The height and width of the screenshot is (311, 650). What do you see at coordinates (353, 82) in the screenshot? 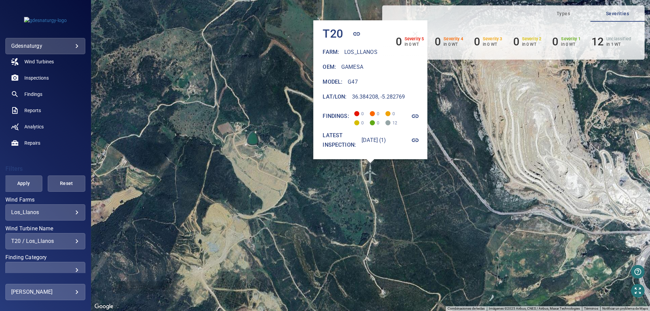
I see `h6: G47` at bounding box center [353, 82].